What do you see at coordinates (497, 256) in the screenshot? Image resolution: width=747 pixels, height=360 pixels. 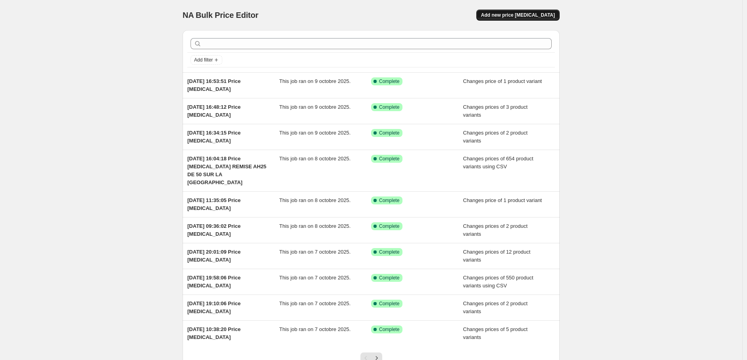 I see `span: Changes prices of 12 product variants` at bounding box center [497, 256].